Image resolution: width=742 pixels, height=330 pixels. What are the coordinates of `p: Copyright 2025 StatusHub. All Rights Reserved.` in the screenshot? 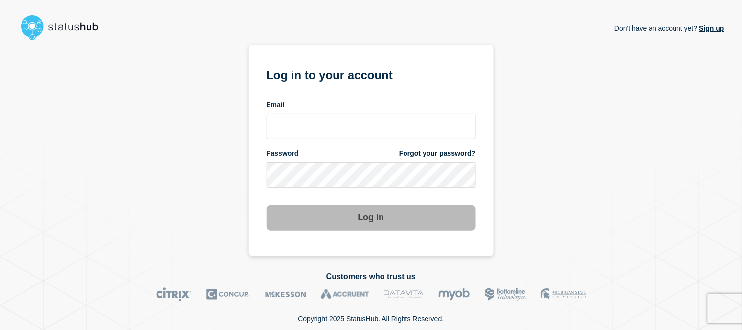 It's located at (371, 318).